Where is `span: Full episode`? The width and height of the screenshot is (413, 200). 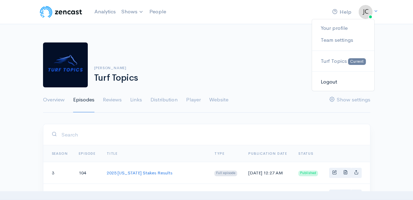 span: Full episode is located at coordinates (226, 173).